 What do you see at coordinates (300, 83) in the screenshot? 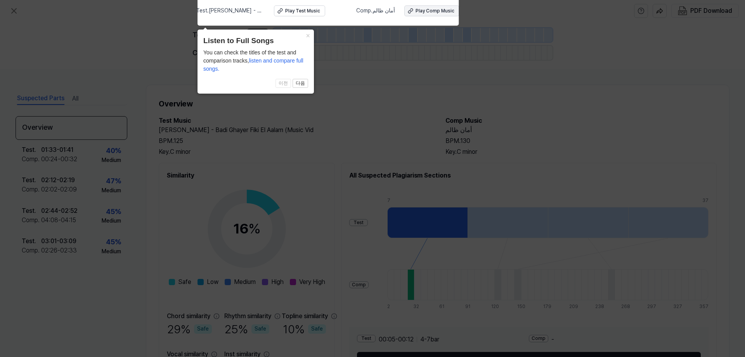
I see `button: 다음` at bounding box center [300, 83].